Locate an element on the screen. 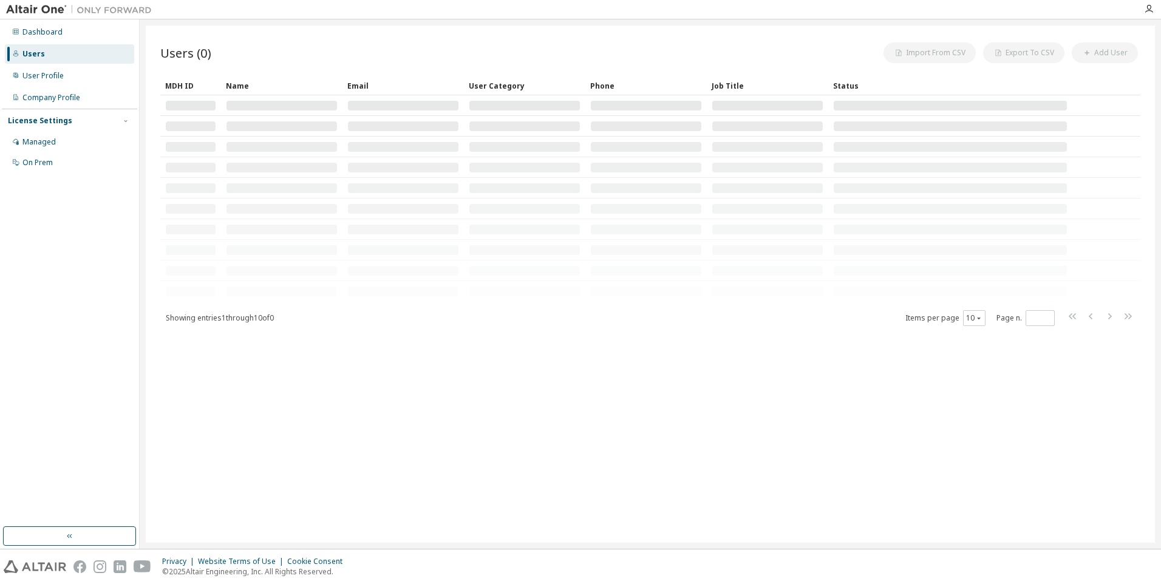 The height and width of the screenshot is (584, 1161). img: linkedin.svg is located at coordinates (120, 567).